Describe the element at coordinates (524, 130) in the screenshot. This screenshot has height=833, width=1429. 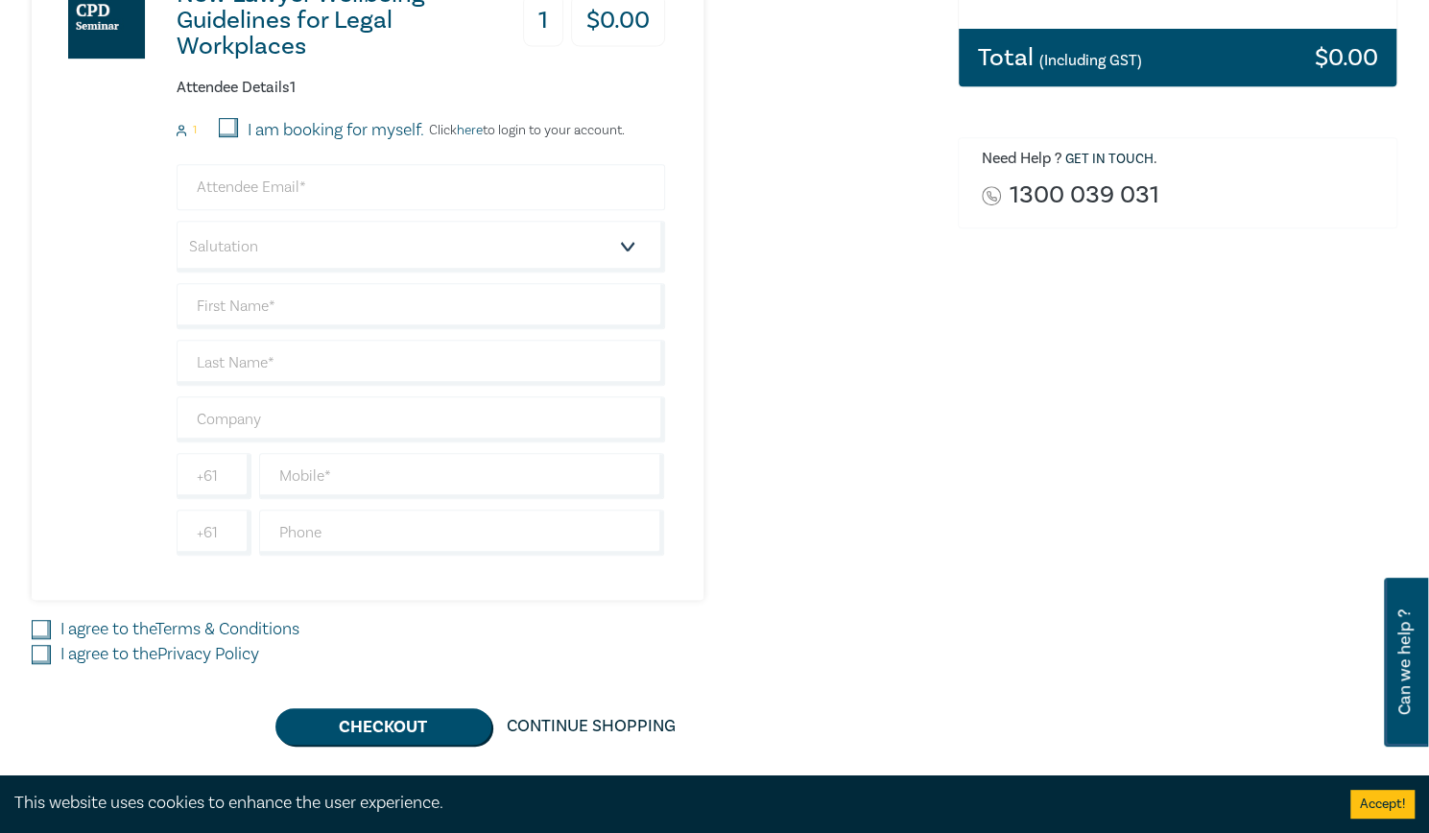
I see `p: Click to login to your account.` at that location.